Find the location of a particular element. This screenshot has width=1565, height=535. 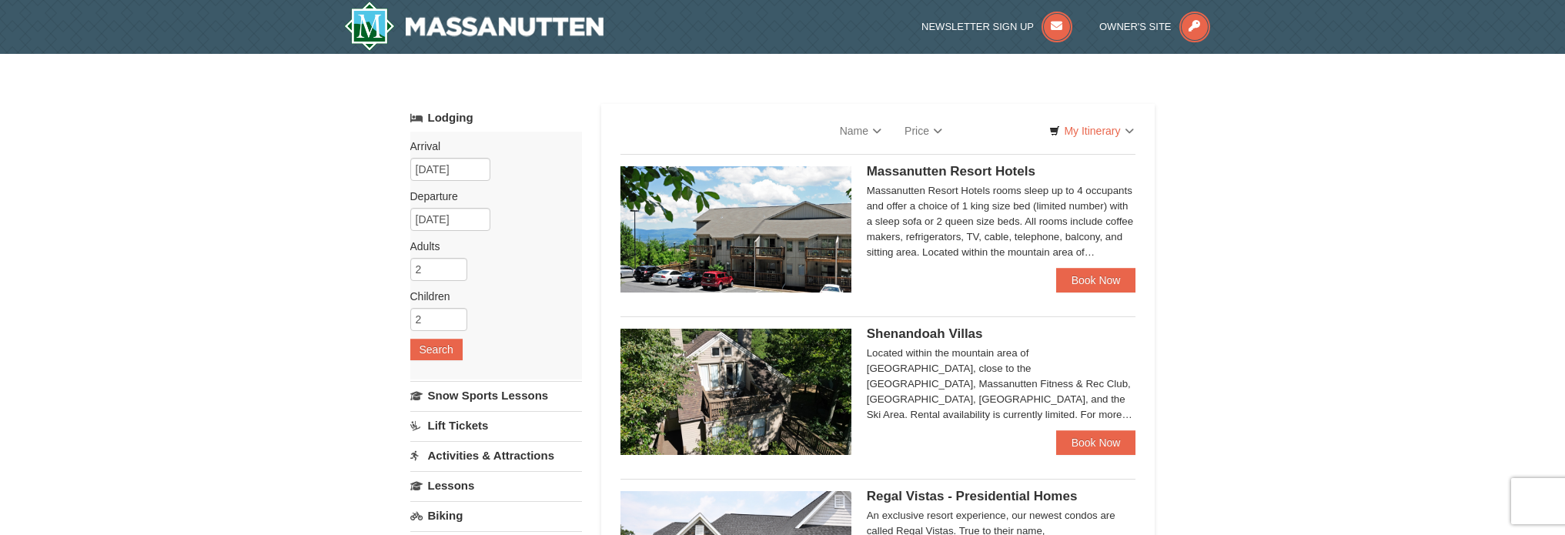

label: Adults is located at coordinates (490, 246).